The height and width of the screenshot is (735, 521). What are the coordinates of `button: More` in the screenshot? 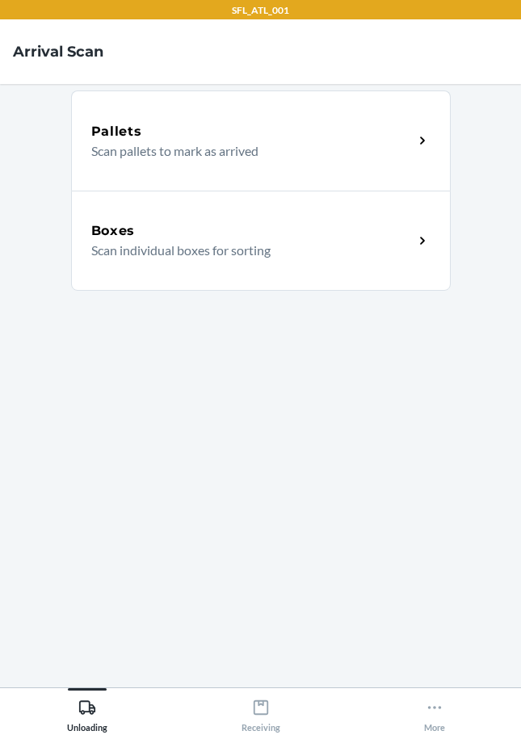 It's located at (434, 710).